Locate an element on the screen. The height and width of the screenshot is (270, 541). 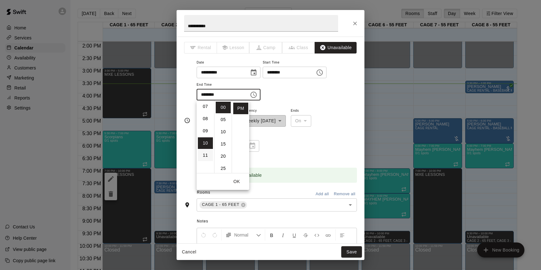
button: OK is located at coordinates (237, 182).